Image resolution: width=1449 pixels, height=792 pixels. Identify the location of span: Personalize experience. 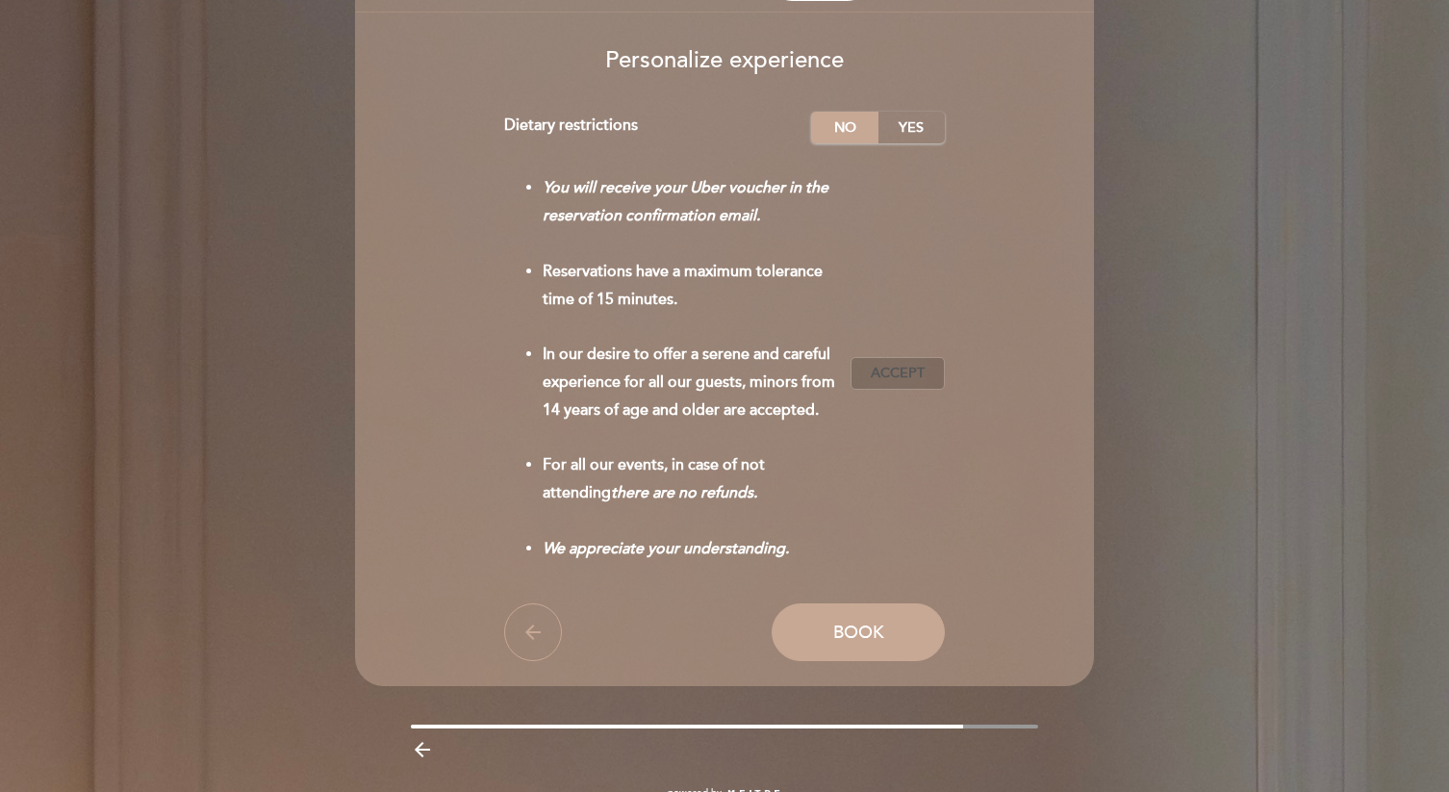
(725, 60).